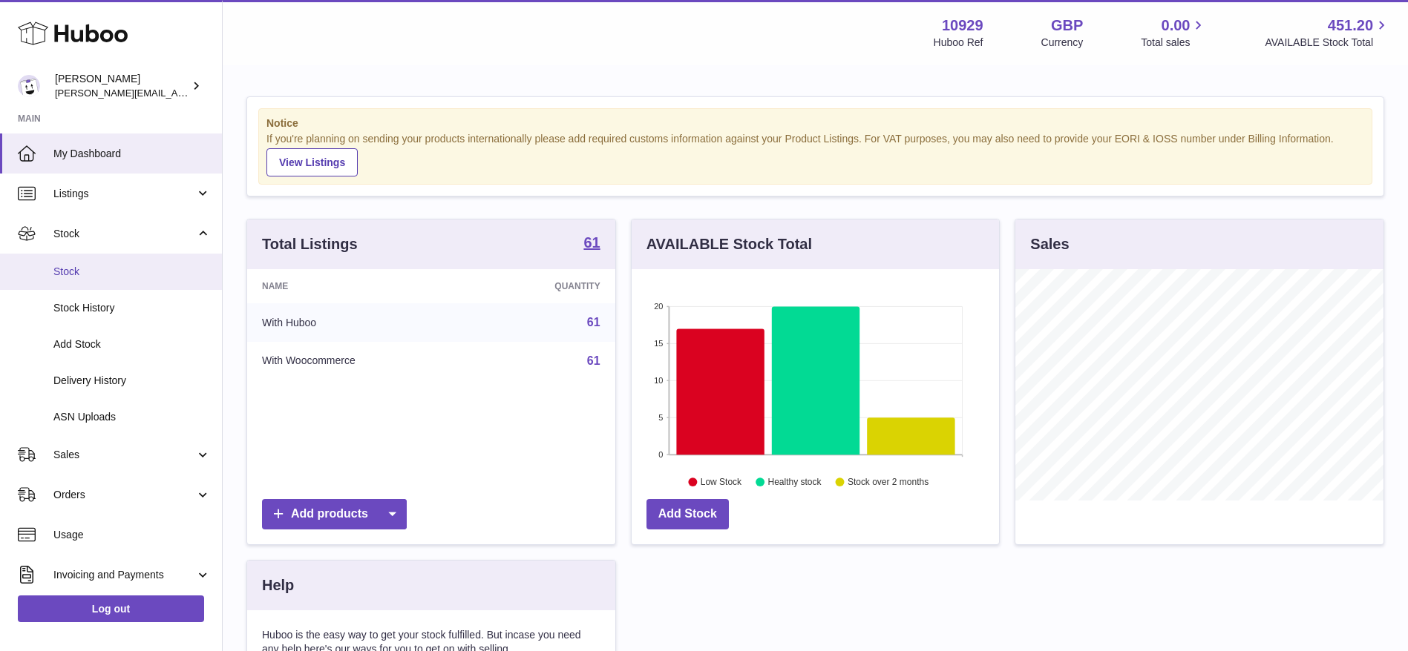 The height and width of the screenshot is (651, 1408). What do you see at coordinates (729, 244) in the screenshot?
I see `h3: AVAILABLE Stock Total` at bounding box center [729, 244].